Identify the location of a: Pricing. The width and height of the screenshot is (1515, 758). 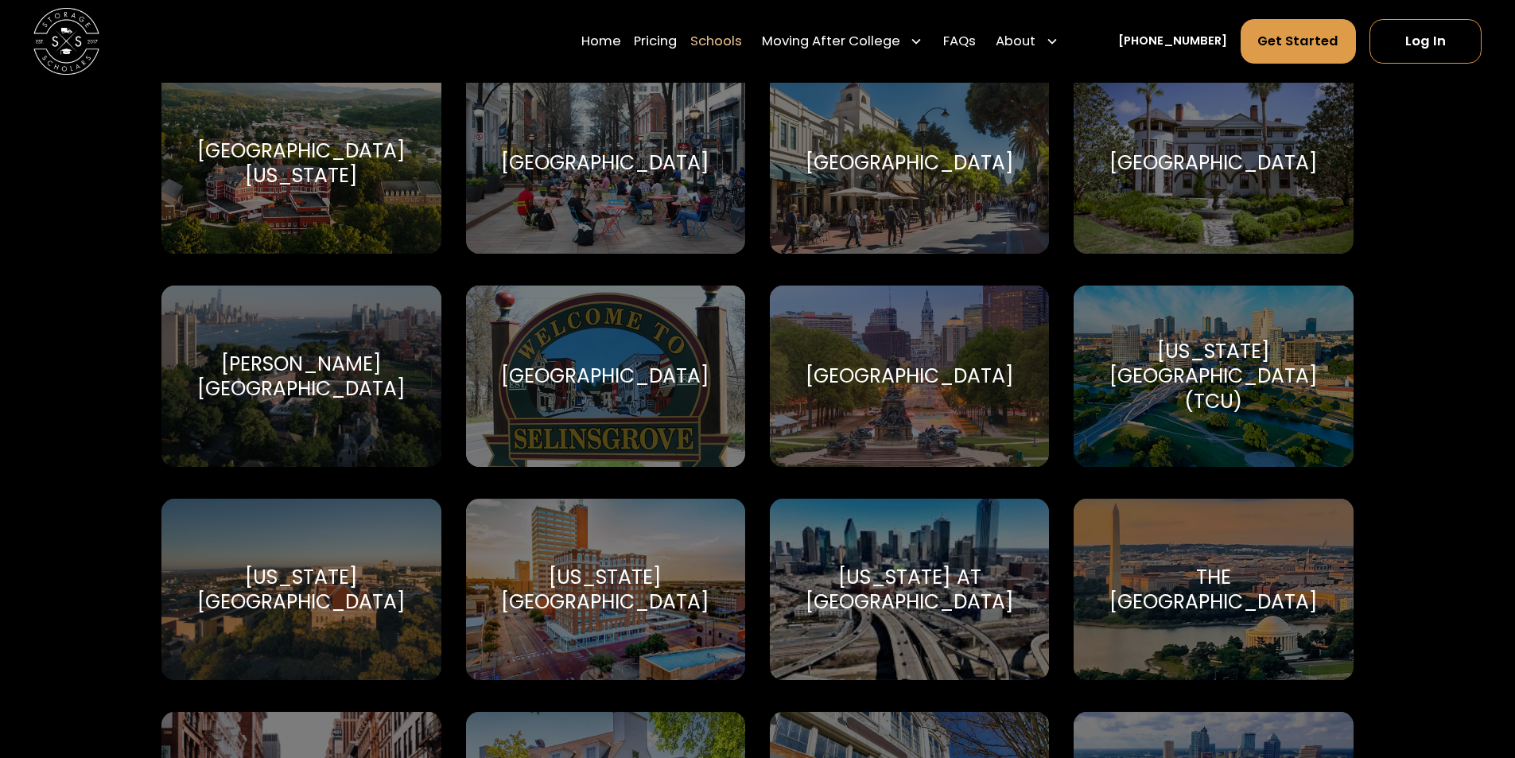
(655, 41).